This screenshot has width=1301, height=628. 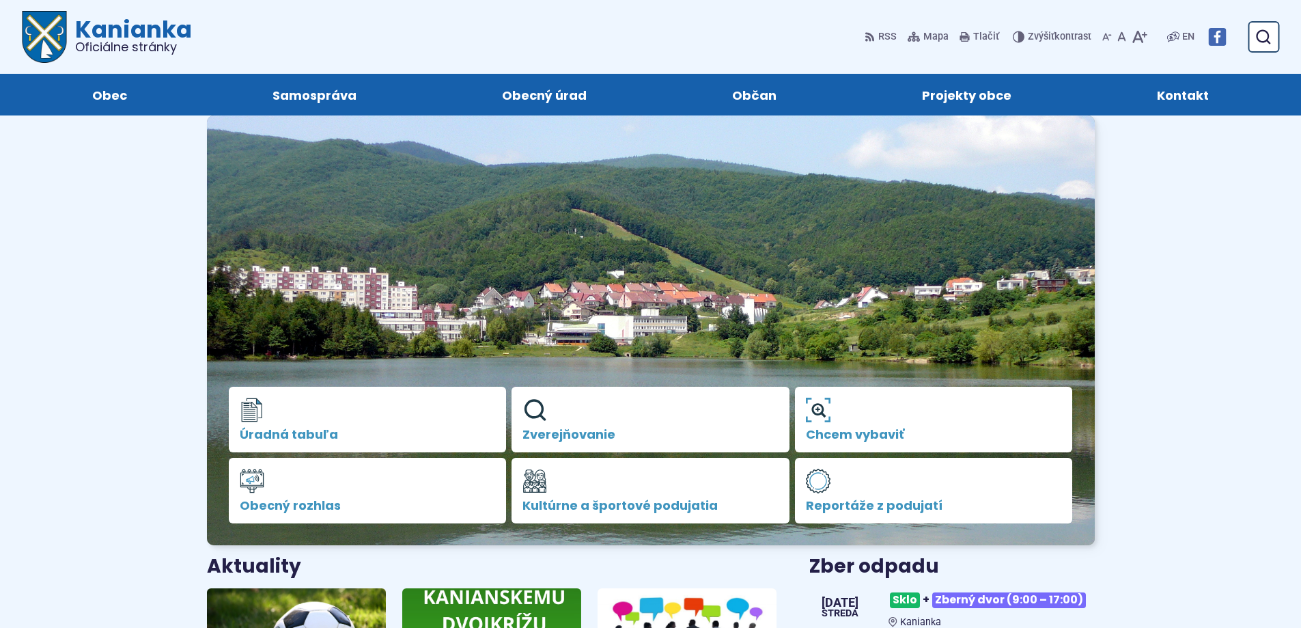 I want to click on button: Tlačiť, so click(x=980, y=37).